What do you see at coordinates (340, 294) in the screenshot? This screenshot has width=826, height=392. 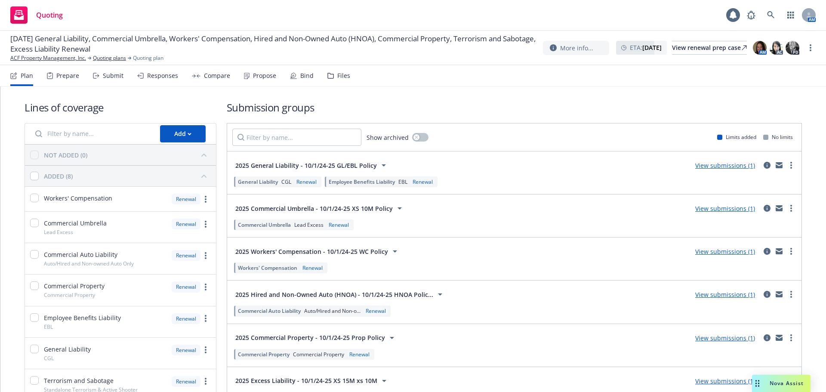 I see `button: 2025 Hired and Non-Owned Auto (HNOA) - 10/1/24-25 HNOA Polic...` at bounding box center [340, 294].